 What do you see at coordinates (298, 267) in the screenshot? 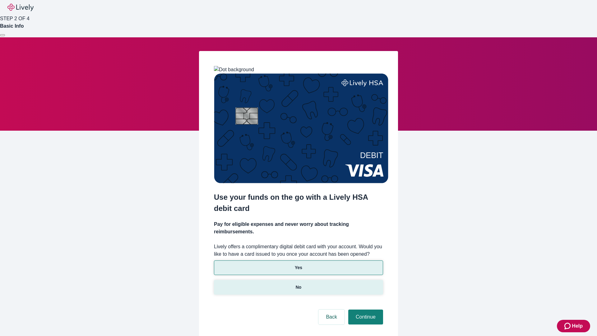
I see `button: Yes` at bounding box center [298, 267].